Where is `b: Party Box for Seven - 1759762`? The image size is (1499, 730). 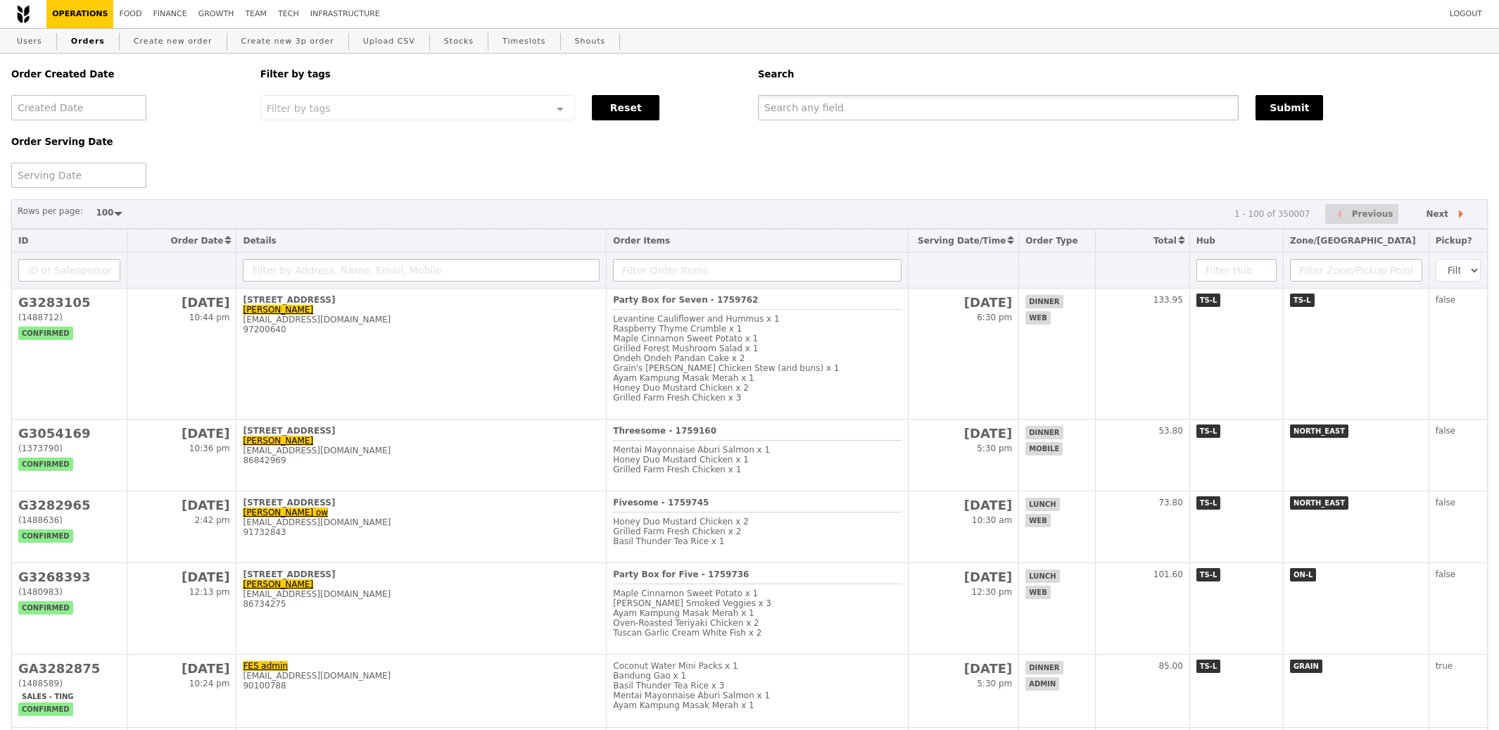
b: Party Box for Seven - 1759762 is located at coordinates (685, 300).